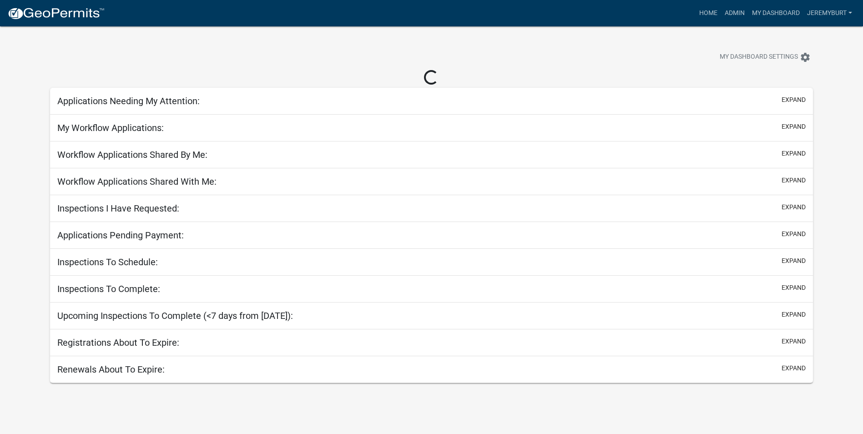 The width and height of the screenshot is (863, 434). I want to click on h5: Inspections To Complete:, so click(109, 289).